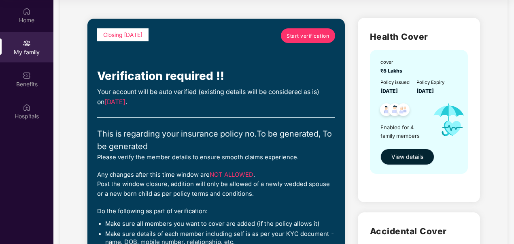 Image resolution: width=514 pixels, height=244 pixels. I want to click on span: Enabled for 4 family members, so click(403, 131).